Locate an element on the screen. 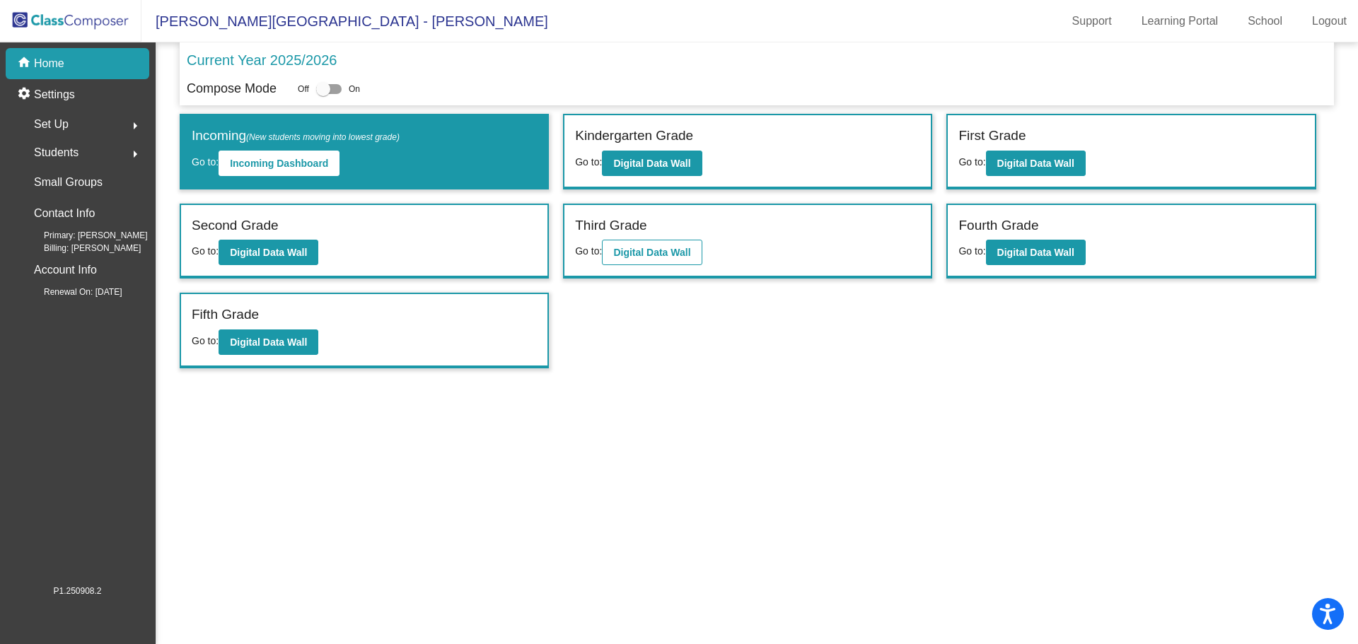 The width and height of the screenshot is (1358, 644). p: Current Year 2025/2026 is located at coordinates (262, 60).